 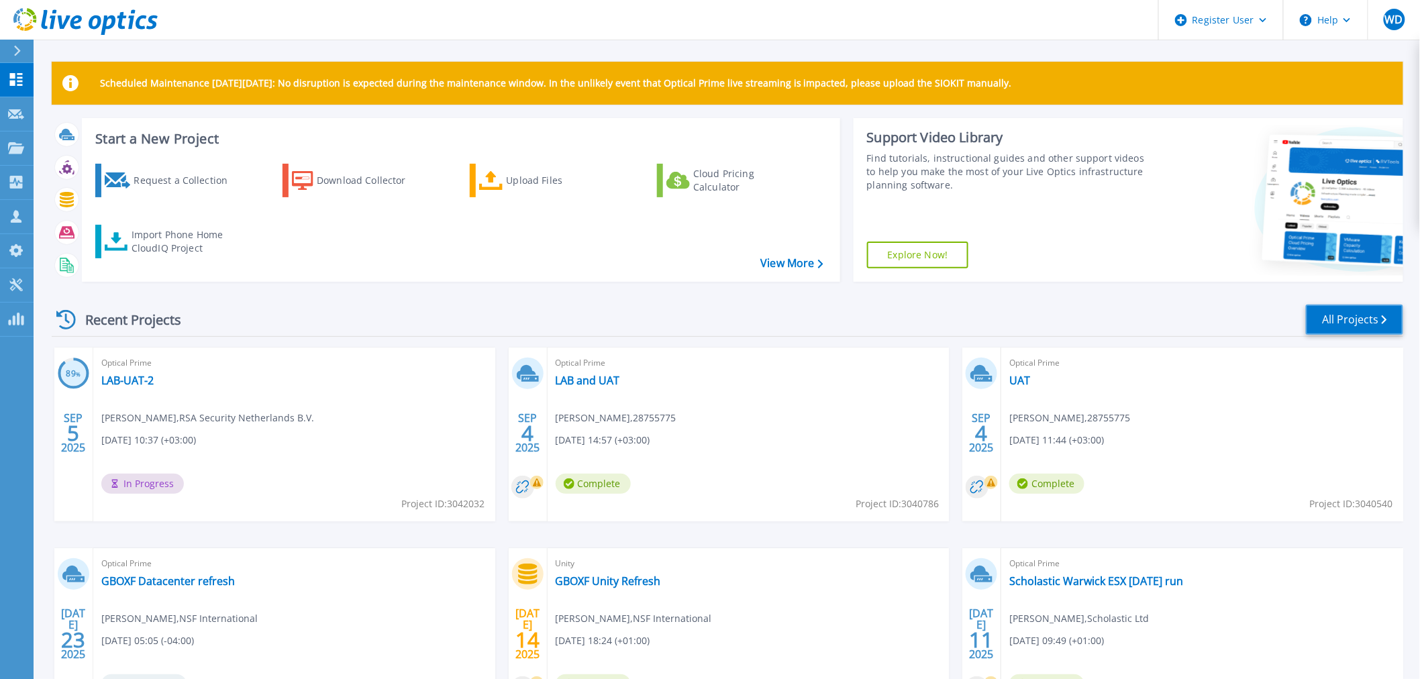 What do you see at coordinates (444, 504) in the screenshot?
I see `span: Project ID: 3042032` at bounding box center [444, 504].